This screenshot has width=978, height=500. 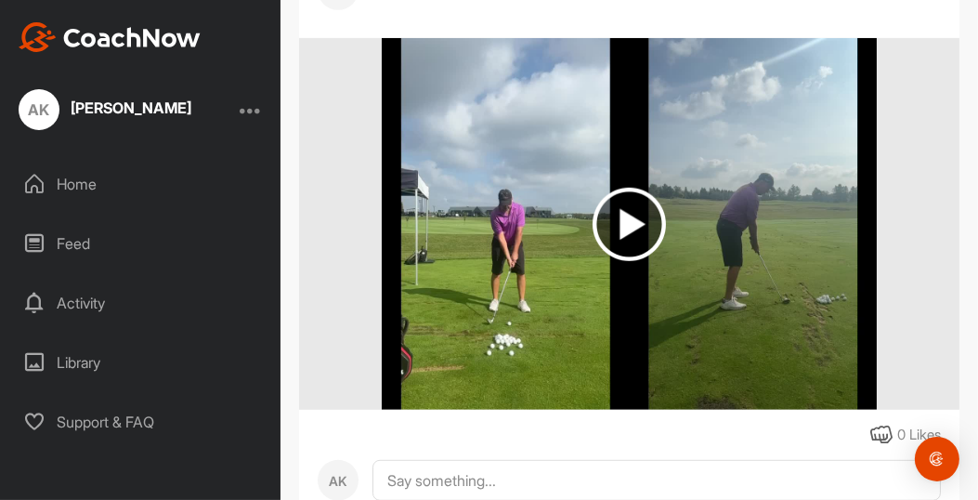 I want to click on div: Open Intercom Messenger, so click(x=937, y=459).